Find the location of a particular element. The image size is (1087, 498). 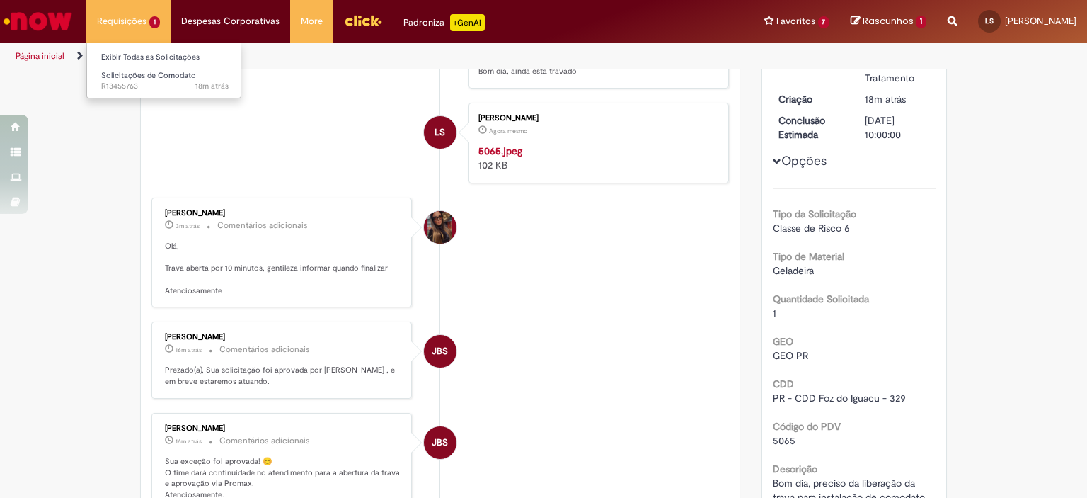

span: Geladeira is located at coordinates (793, 270).